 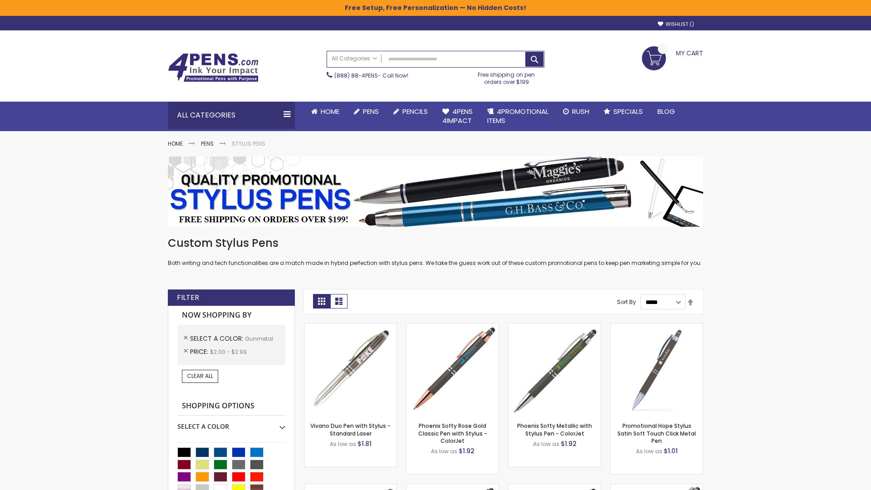 What do you see at coordinates (666, 112) in the screenshot?
I see `a: Blog` at bounding box center [666, 112].